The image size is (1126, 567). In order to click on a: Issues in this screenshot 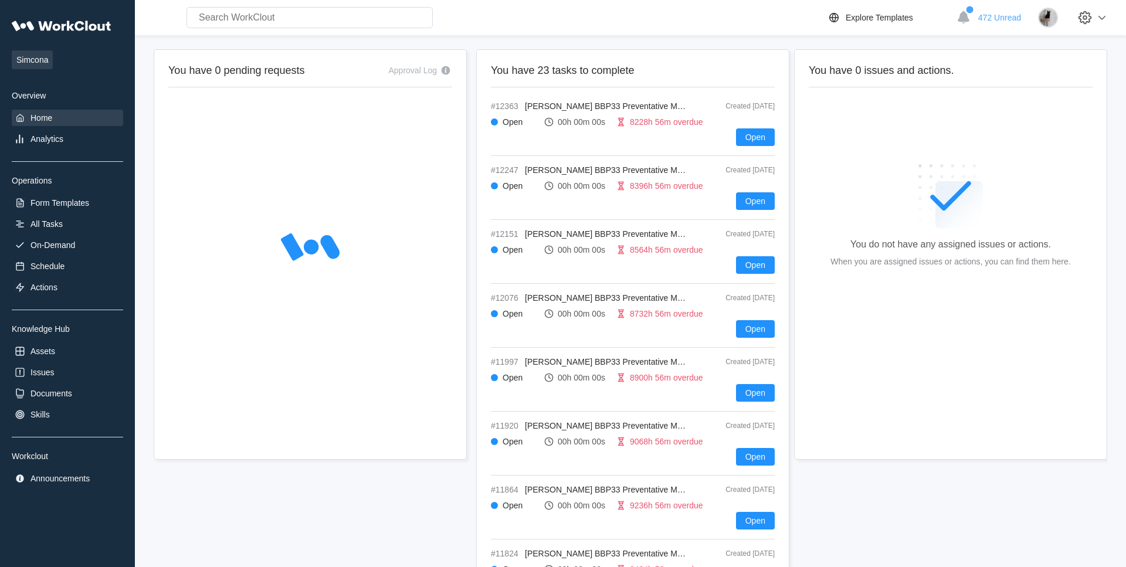, I will do `click(67, 372)`.